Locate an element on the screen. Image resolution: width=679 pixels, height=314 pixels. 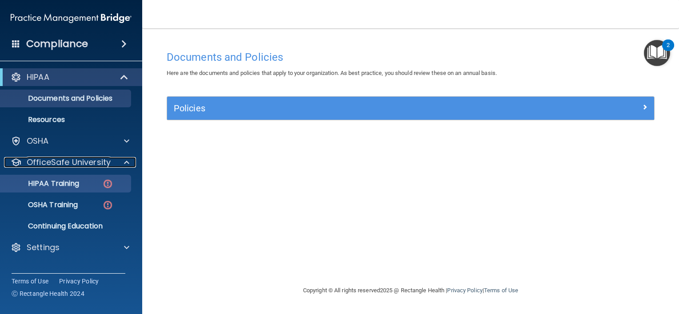
p: Settings is located at coordinates (43, 248).